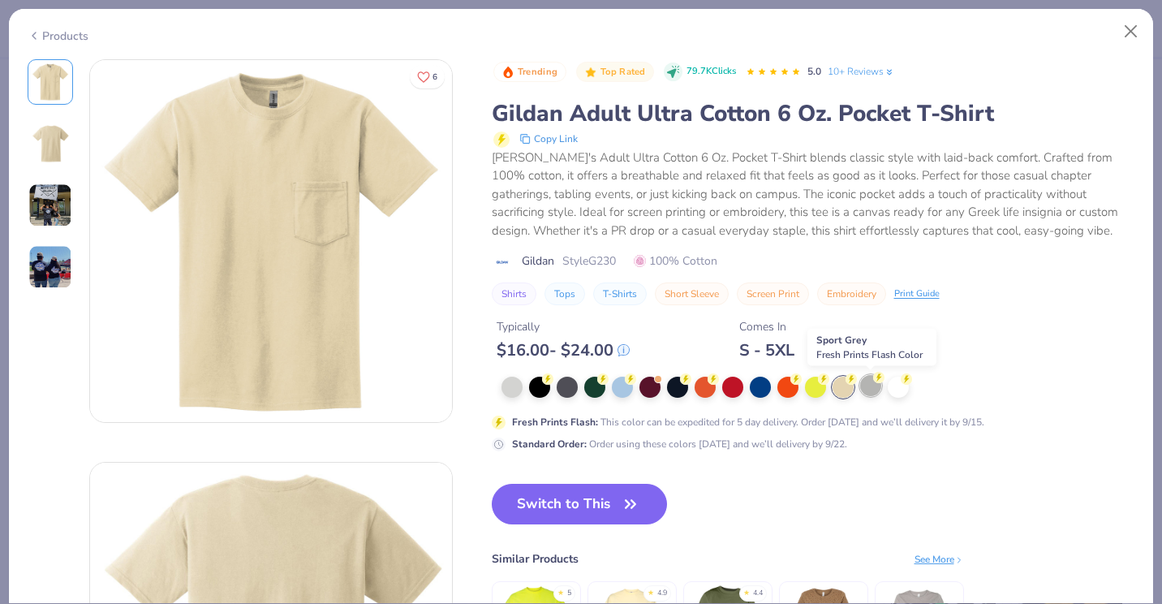  I want to click on button: Close, so click(1131, 32).